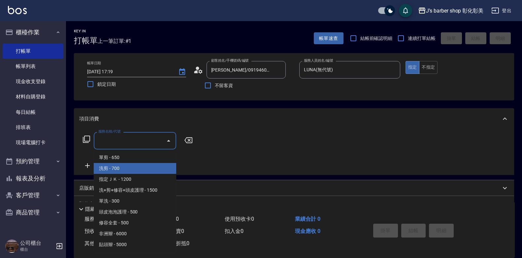 This screenshot has width=522, height=258. I want to click on span: 現金應收 0, so click(307, 231).